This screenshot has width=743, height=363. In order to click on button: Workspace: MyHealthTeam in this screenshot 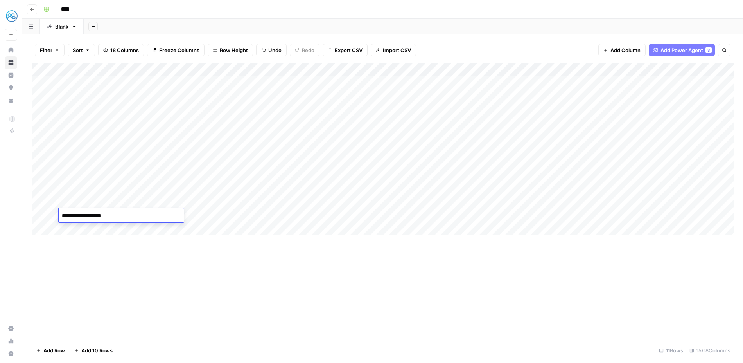, I will do `click(11, 16)`.